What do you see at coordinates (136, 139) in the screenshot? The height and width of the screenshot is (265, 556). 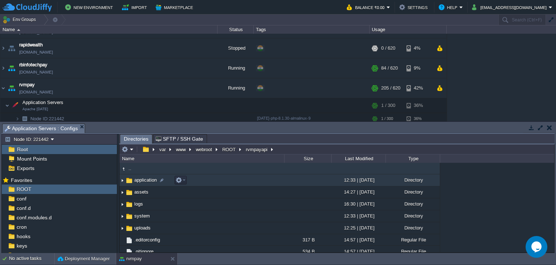 I see `span: Directories` at bounding box center [136, 139].